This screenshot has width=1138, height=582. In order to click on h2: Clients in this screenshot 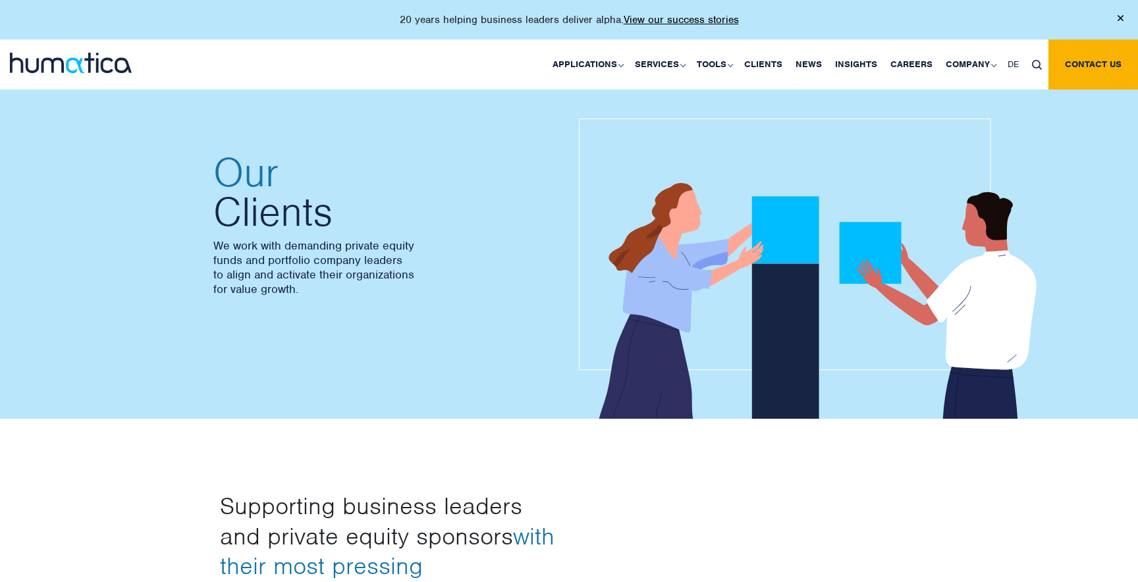, I will do `click(385, 192)`.